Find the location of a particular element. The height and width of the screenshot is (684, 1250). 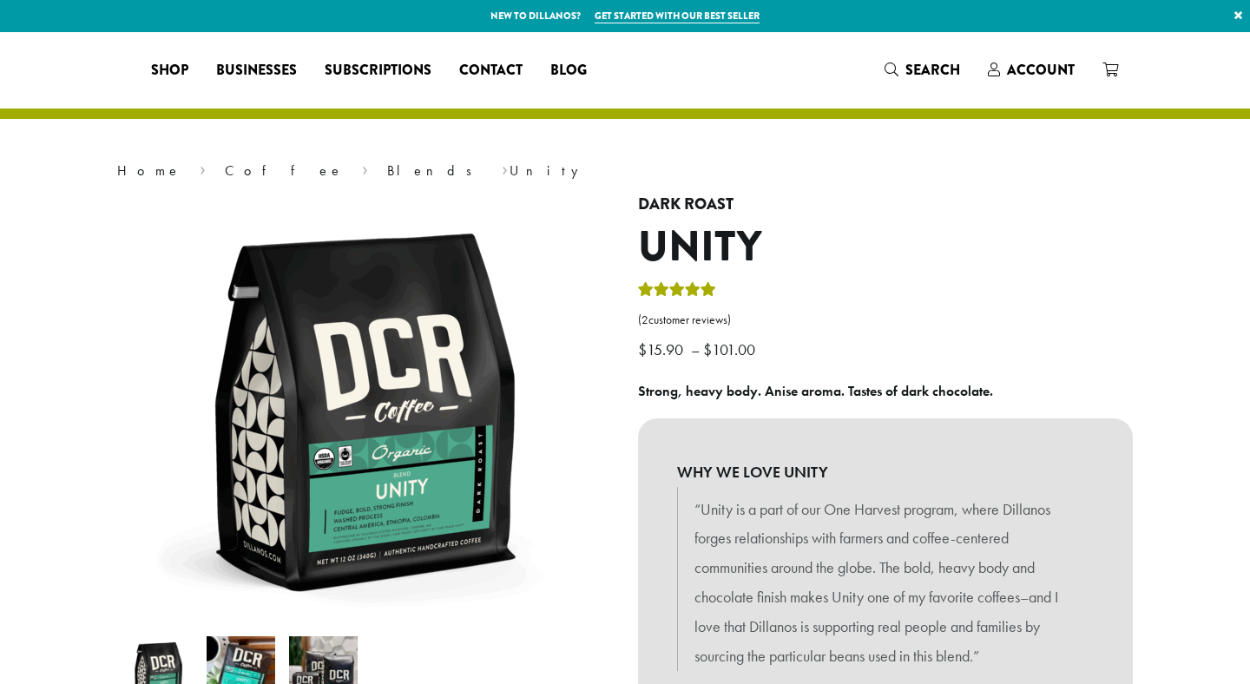

span: Shop is located at coordinates (169, 70).